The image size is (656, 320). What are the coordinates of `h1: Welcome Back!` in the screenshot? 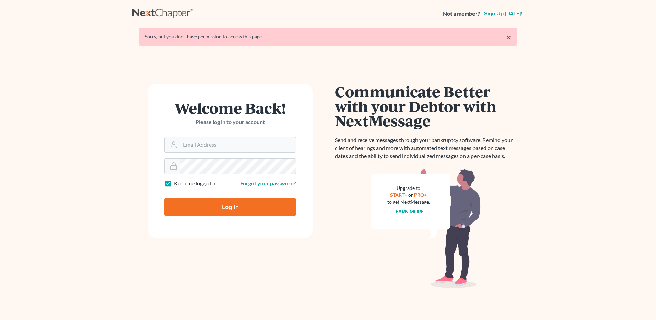 It's located at (230, 108).